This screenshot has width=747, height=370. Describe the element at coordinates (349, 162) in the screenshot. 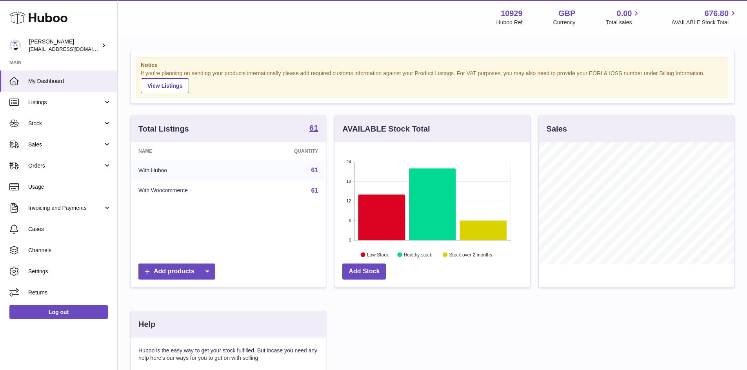

I see `text: 24` at that location.